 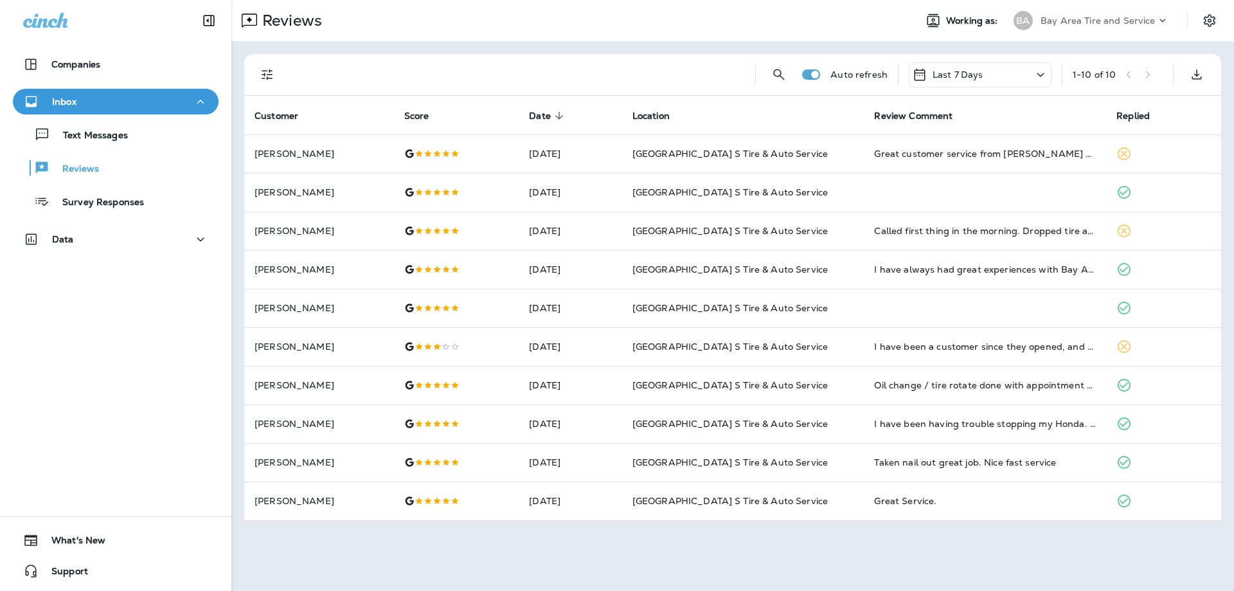 I want to click on button: Reviews, so click(x=116, y=168).